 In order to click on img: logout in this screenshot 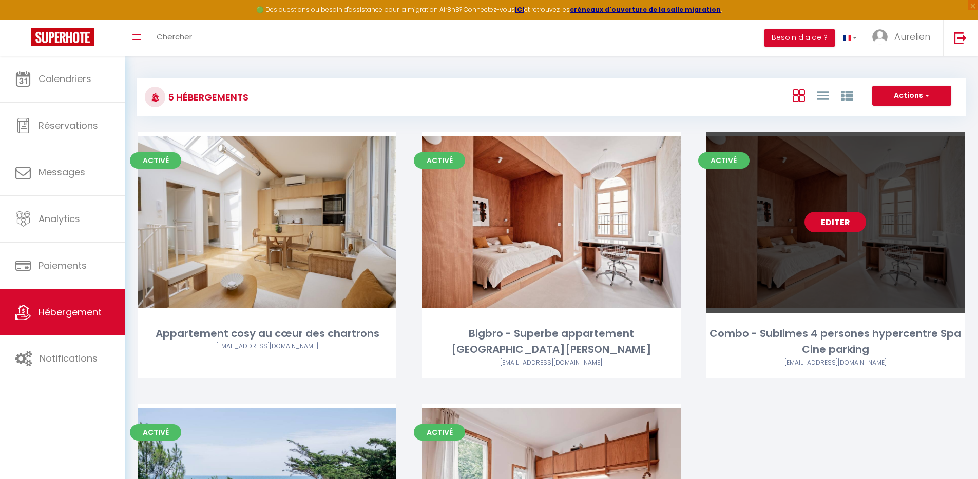, I will do `click(960, 37)`.